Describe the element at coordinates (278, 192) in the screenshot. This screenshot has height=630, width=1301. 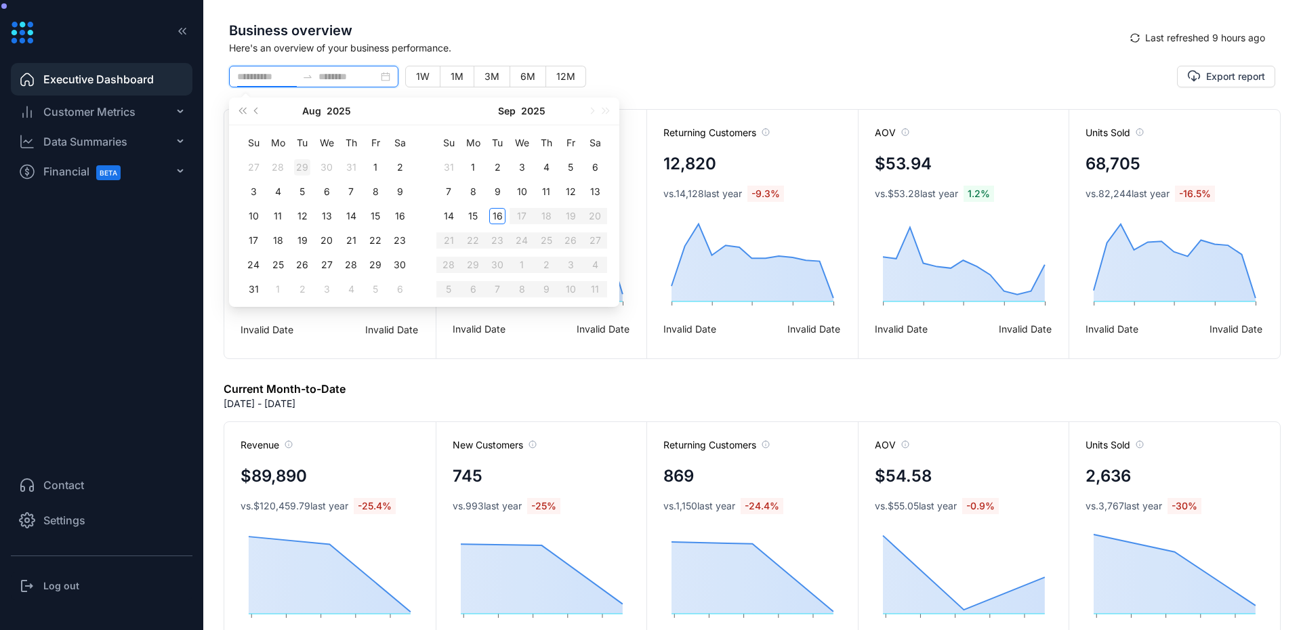
I see `td: 2025-08-04` at that location.